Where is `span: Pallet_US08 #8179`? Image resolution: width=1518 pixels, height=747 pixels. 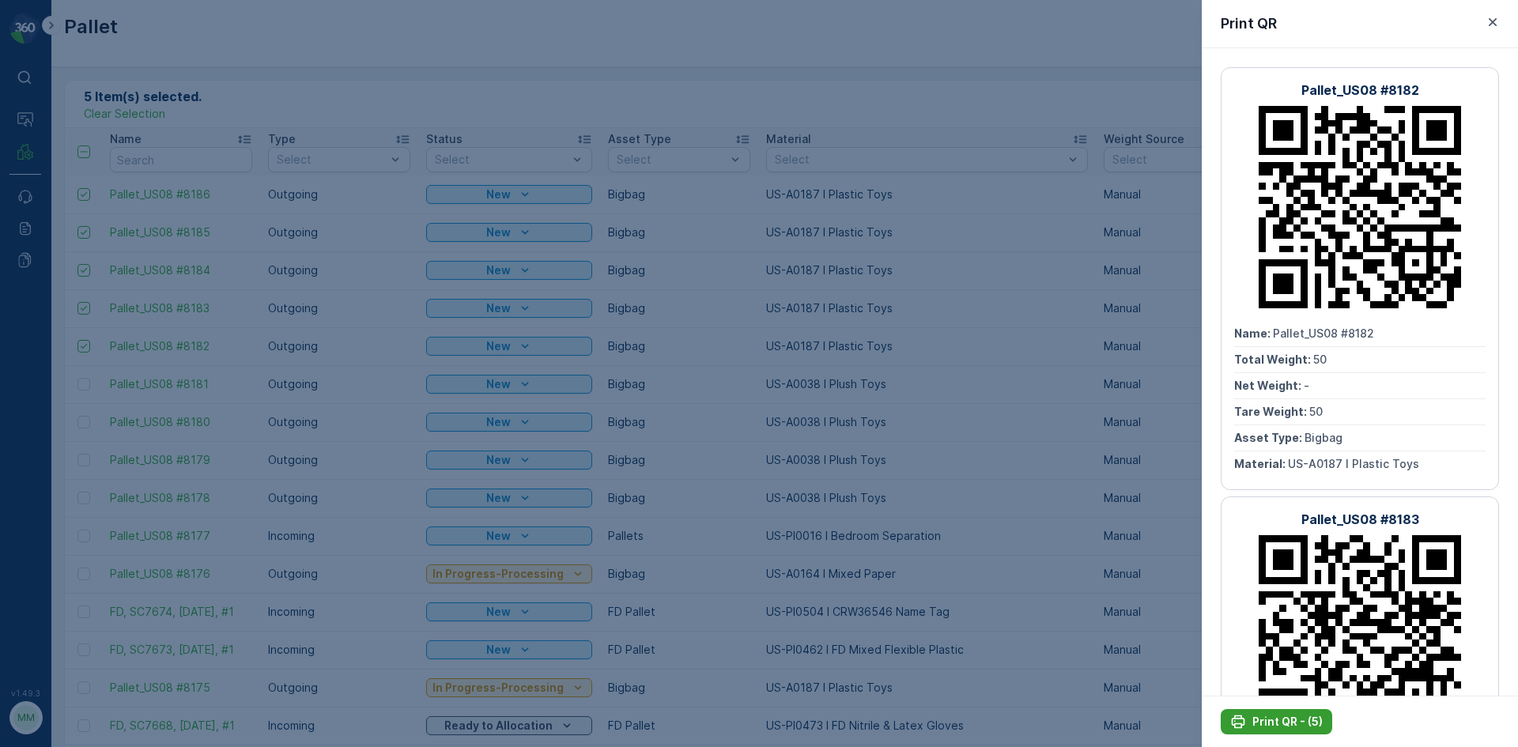 span: Pallet_US08 #8179 is located at coordinates (103, 695).